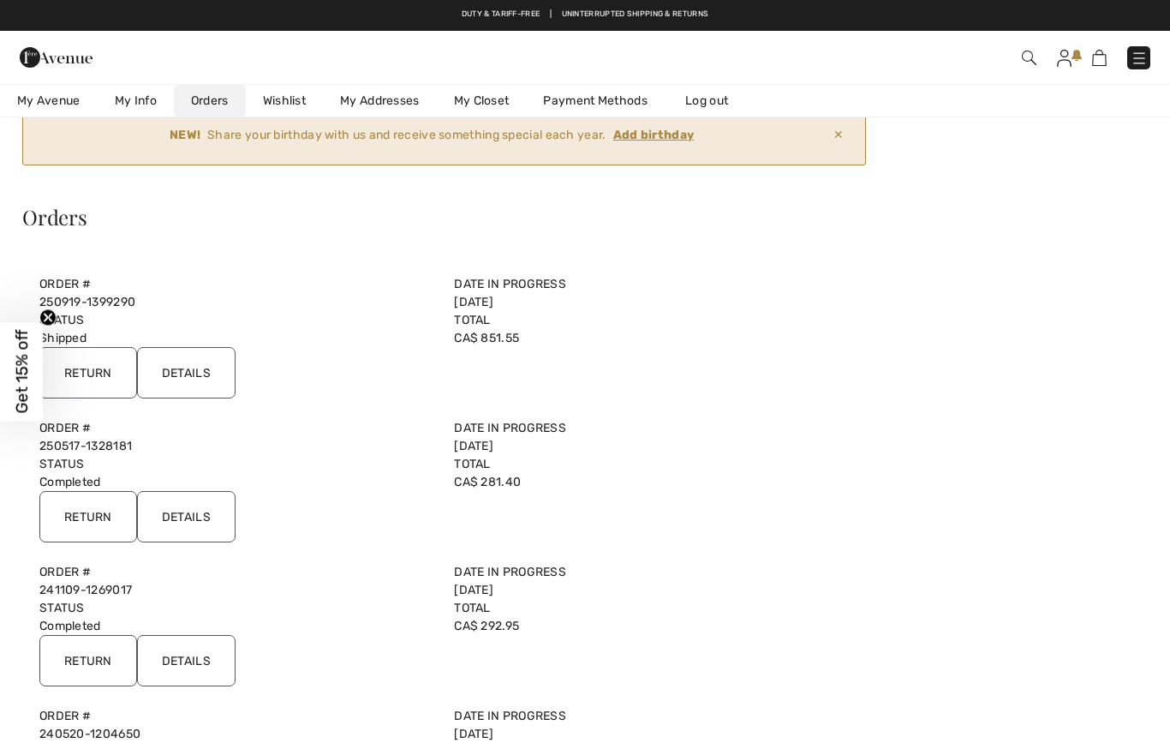 The image size is (1170, 743). Describe the element at coordinates (90, 733) in the screenshot. I see `a: 240520-1204650` at that location.